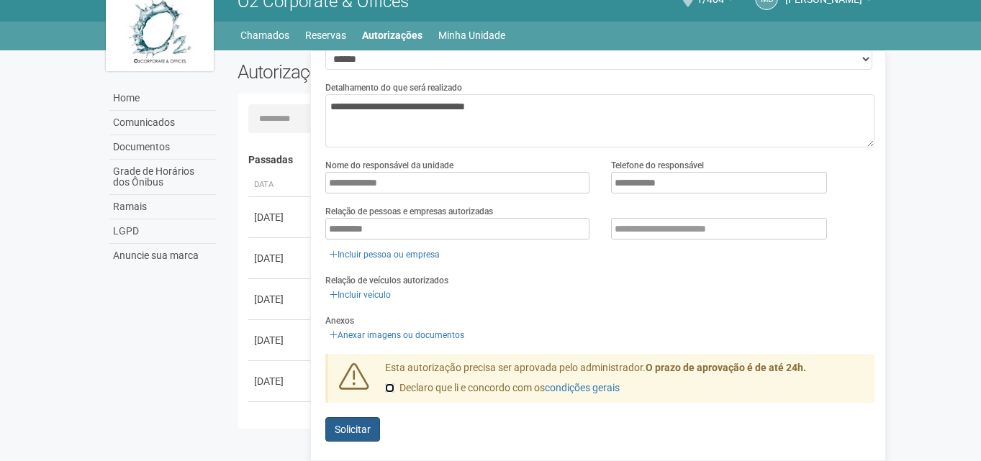 This screenshot has width=981, height=461. Describe the element at coordinates (163, 123) in the screenshot. I see `a: Comunicados` at that location.